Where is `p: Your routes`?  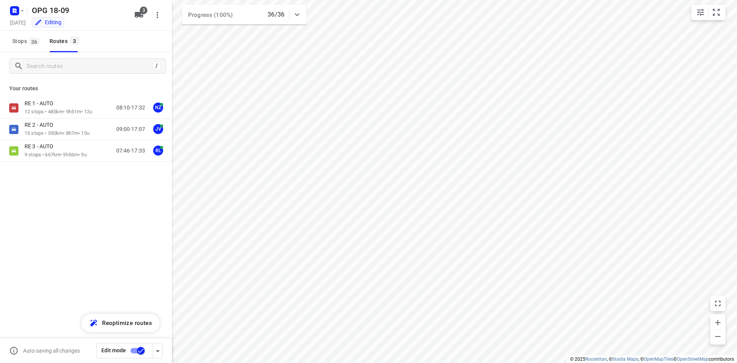 p: Your routes is located at coordinates (86, 88).